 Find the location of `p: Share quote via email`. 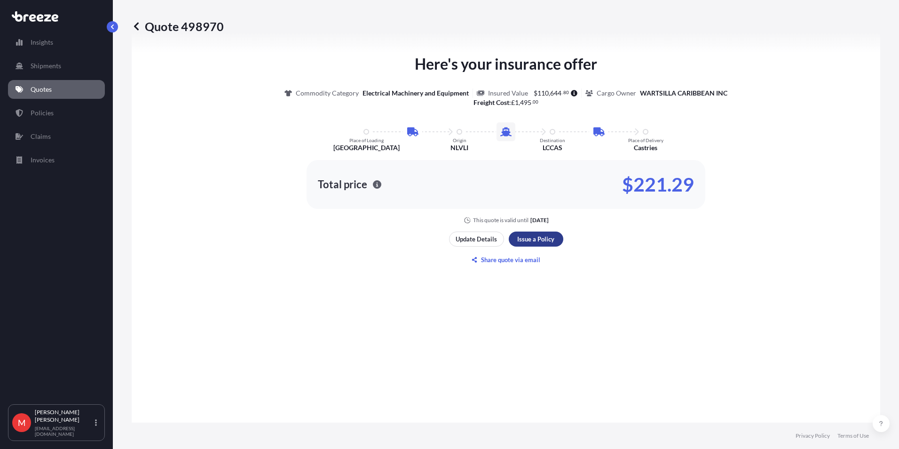

p: Share quote via email is located at coordinates (511, 260).